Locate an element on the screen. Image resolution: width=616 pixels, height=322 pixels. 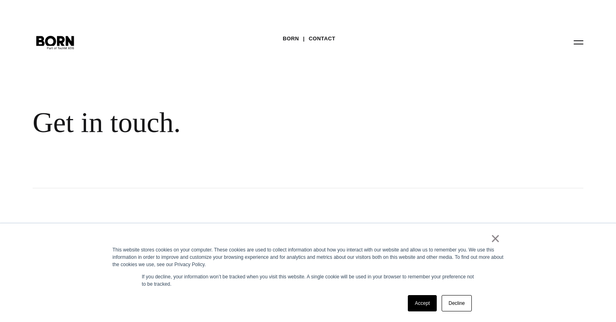
p: If you decline, your information won’t be tracked when you visit this website. A single cookie wi... is located at coordinates (308, 280).